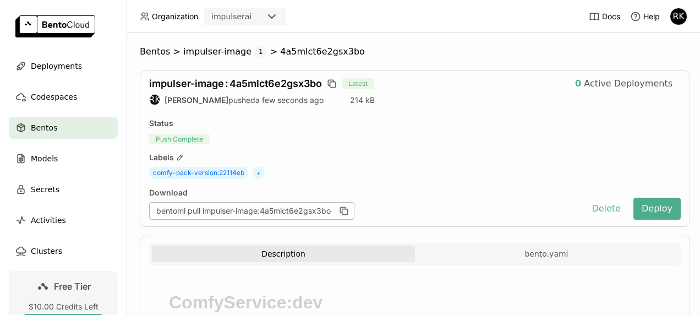 Image resolution: width=700 pixels, height=315 pixels. What do you see at coordinates (547, 254) in the screenshot?
I see `button: bento.yaml` at bounding box center [547, 254].